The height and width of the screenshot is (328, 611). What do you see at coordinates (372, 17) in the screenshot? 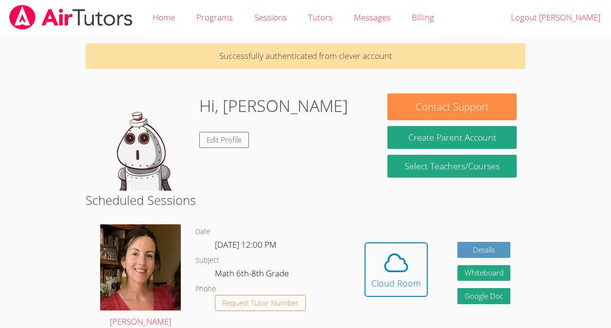
I see `span: Messages` at bounding box center [372, 17].